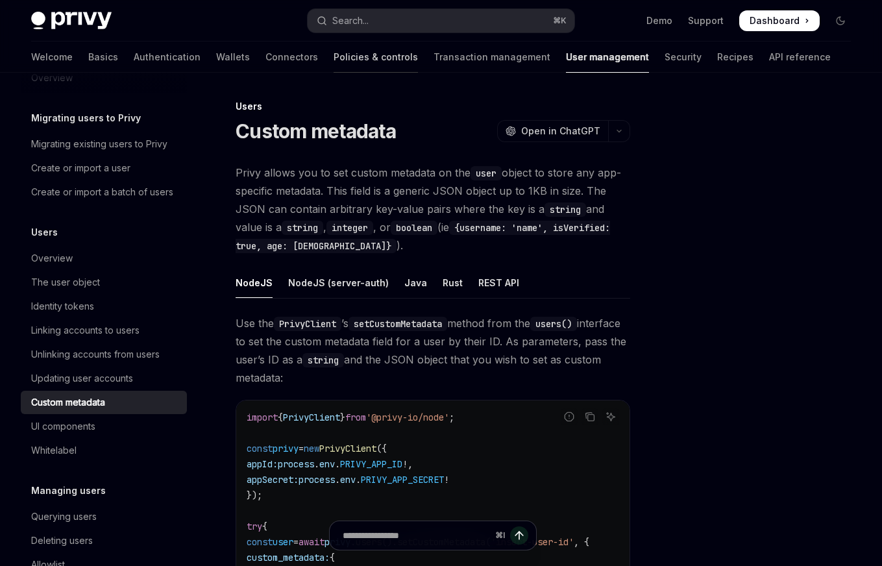 The image size is (882, 566). I want to click on div: Overview, so click(52, 258).